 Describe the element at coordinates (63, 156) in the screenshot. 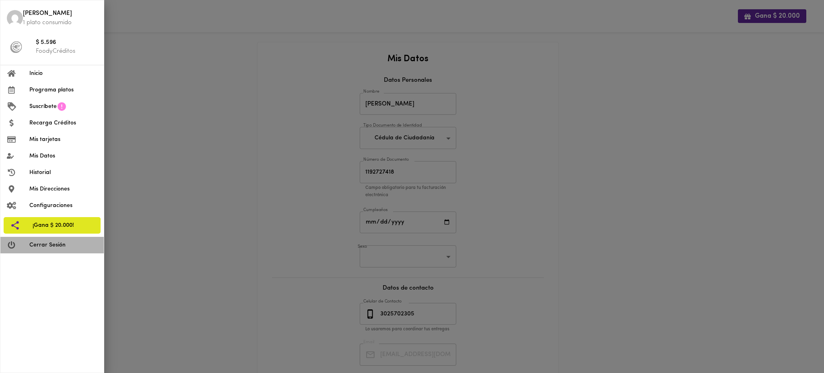

I see `span: Mis Datos` at that location.